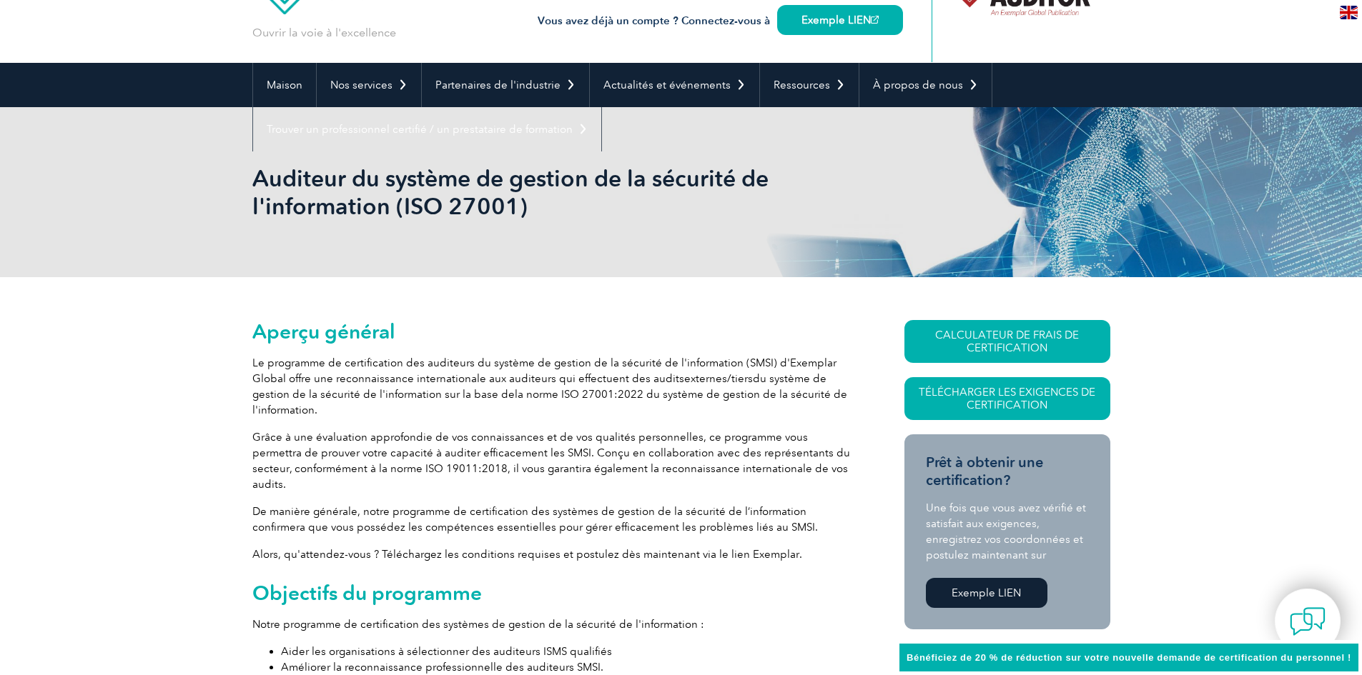  What do you see at coordinates (505, 85) in the screenshot?
I see `a: Partenaires de l'industrie` at bounding box center [505, 85].